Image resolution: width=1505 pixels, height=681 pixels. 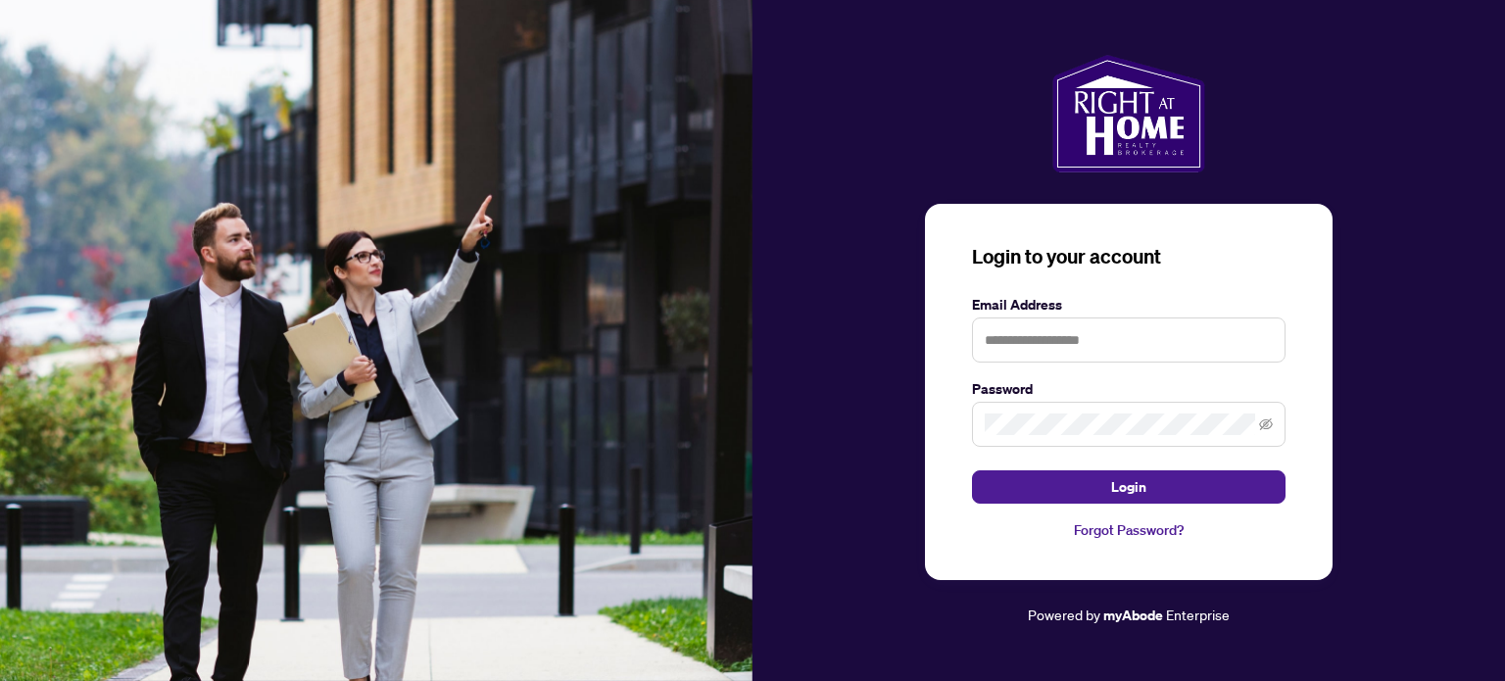 What do you see at coordinates (1266, 424) in the screenshot?
I see `span: eye-invisible` at bounding box center [1266, 424].